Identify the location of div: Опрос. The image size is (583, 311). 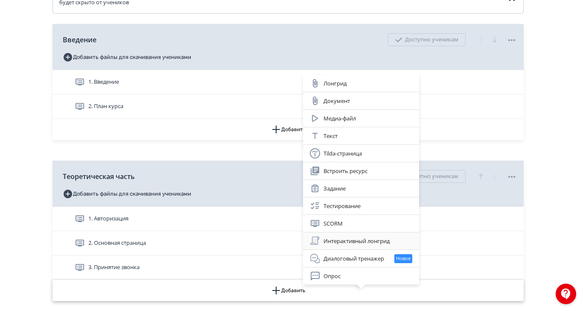
(361, 276).